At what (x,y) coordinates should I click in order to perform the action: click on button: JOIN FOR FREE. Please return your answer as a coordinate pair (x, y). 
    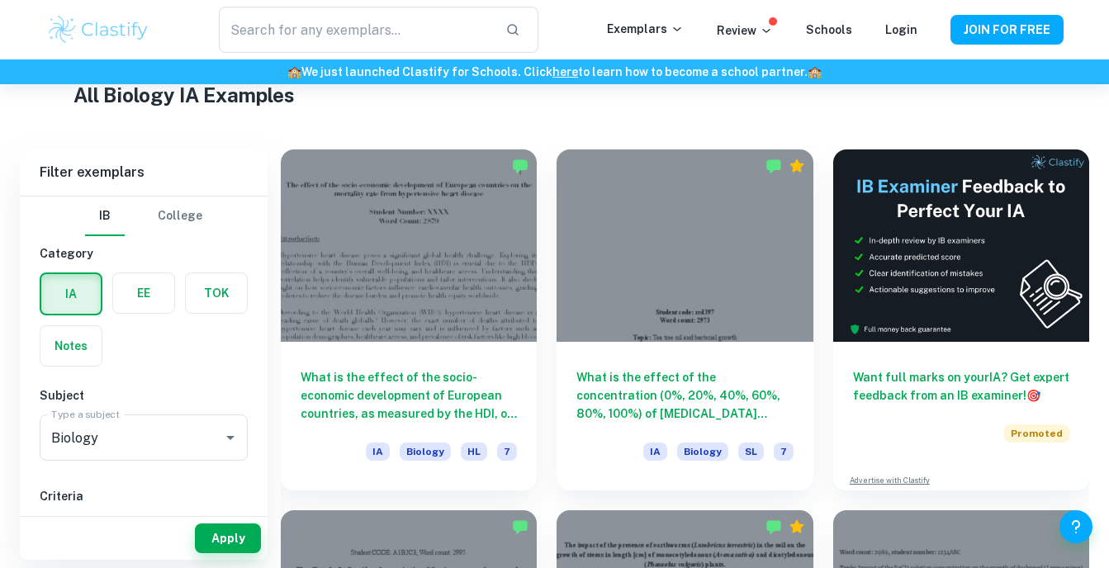
    Looking at the image, I should click on (1007, 30).